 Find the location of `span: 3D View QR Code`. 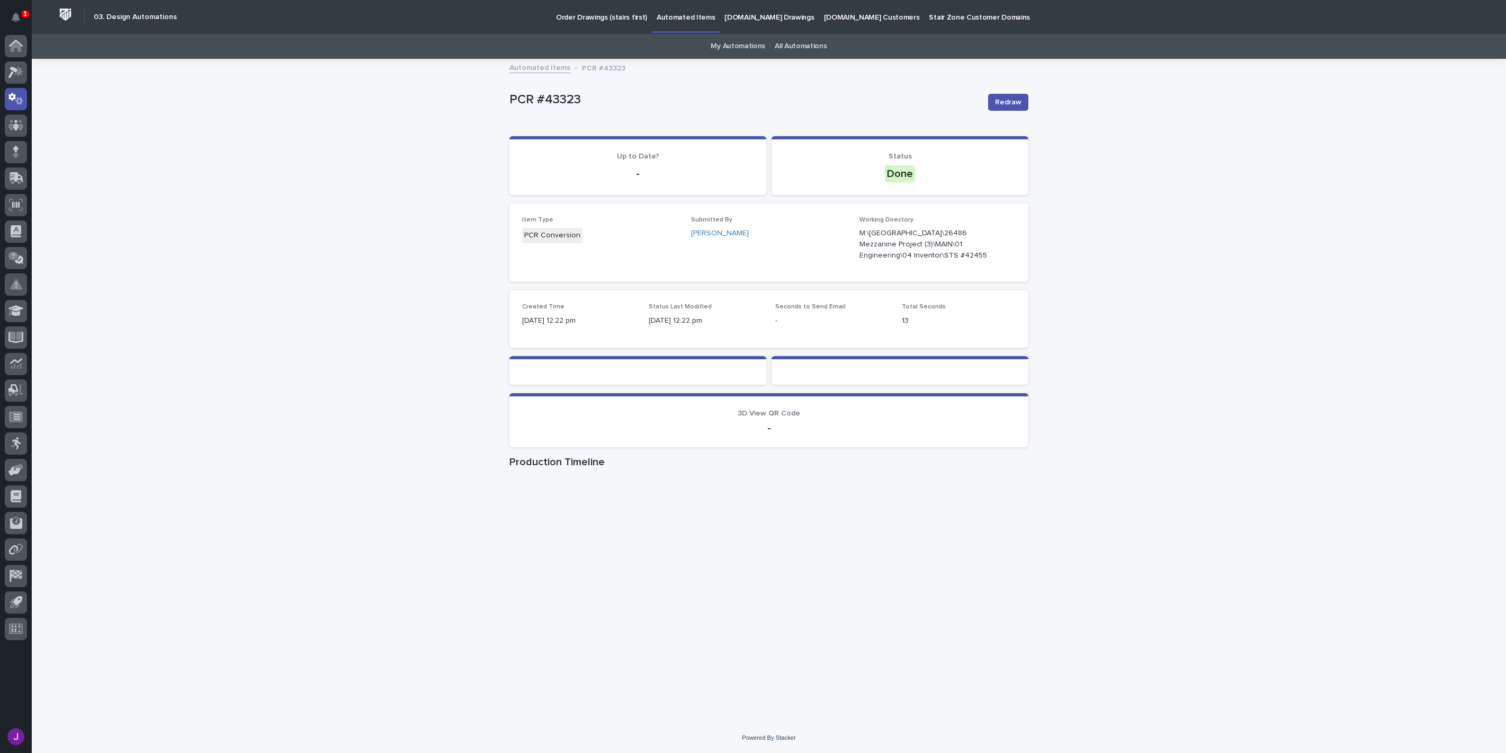

span: 3D View QR Code is located at coordinates (769, 413).